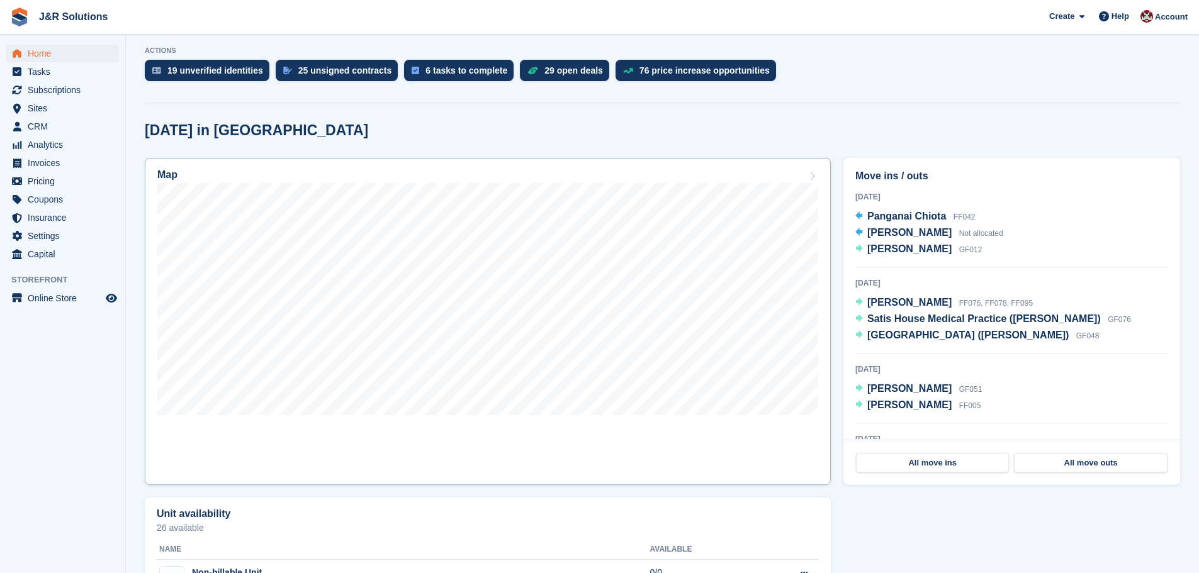 Image resolution: width=1199 pixels, height=573 pixels. Describe the element at coordinates (167, 175) in the screenshot. I see `h2: Map` at that location.